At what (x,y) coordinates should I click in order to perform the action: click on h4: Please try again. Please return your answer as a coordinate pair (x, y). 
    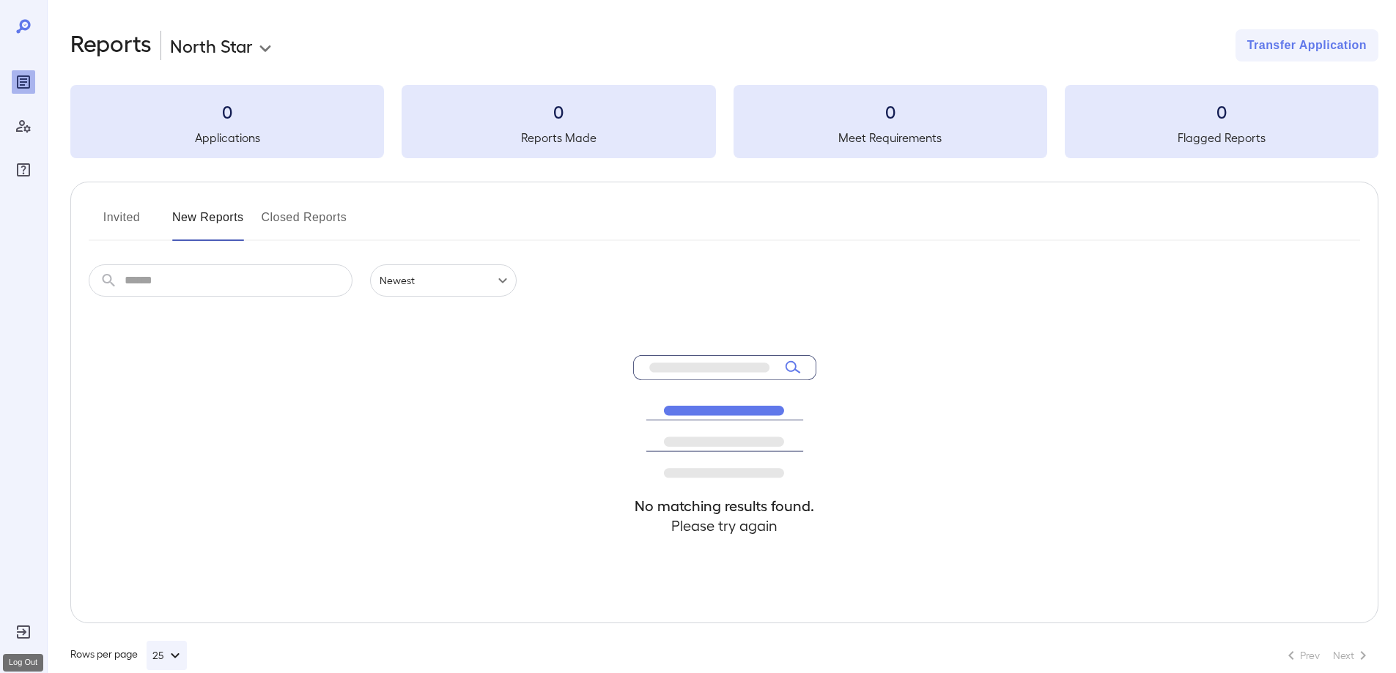
    Looking at the image, I should click on (725, 525).